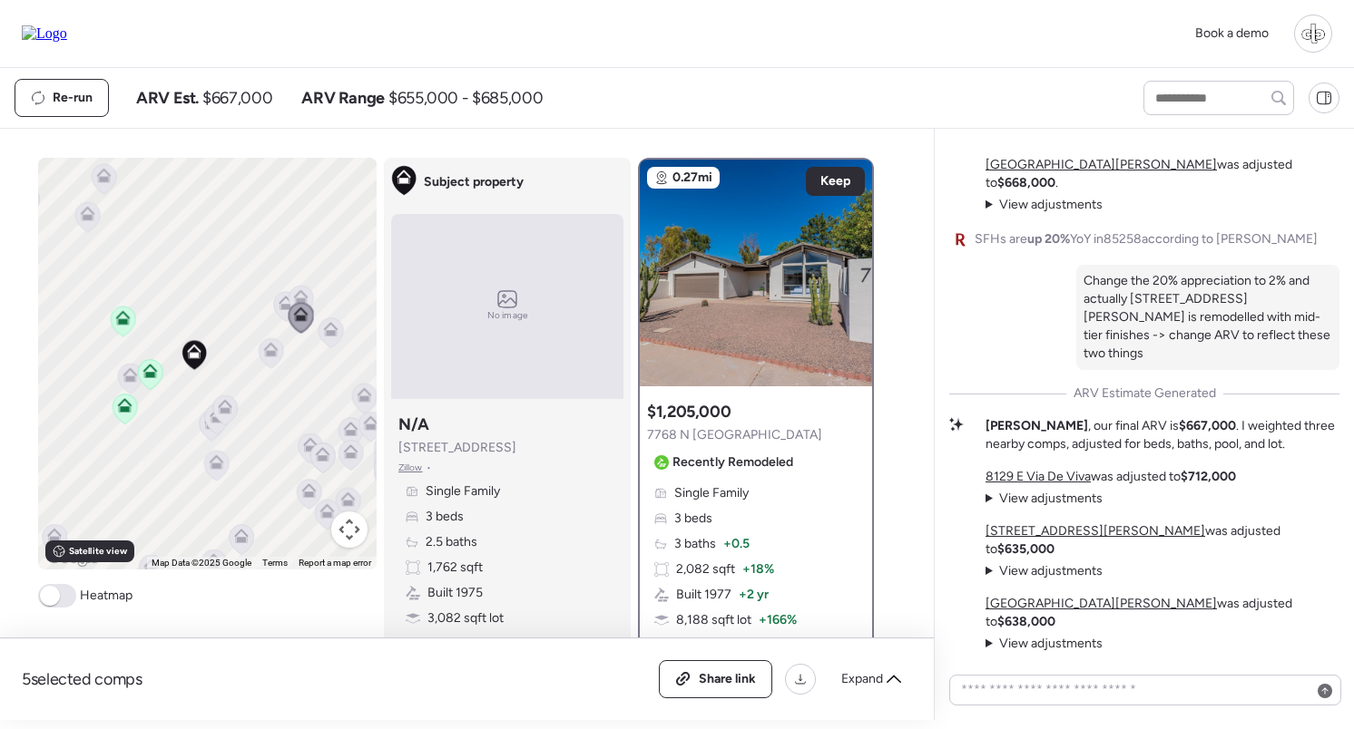 Image resolution: width=1354 pixels, height=729 pixels. Describe the element at coordinates (1026, 182) in the screenshot. I see `strong: $668,000` at that location.